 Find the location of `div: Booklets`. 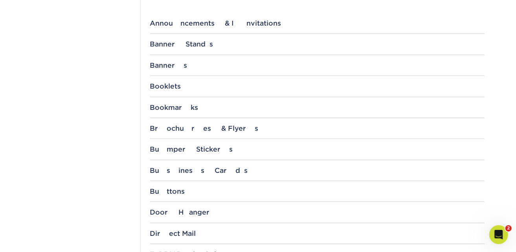

div: Booklets is located at coordinates (317, 86).